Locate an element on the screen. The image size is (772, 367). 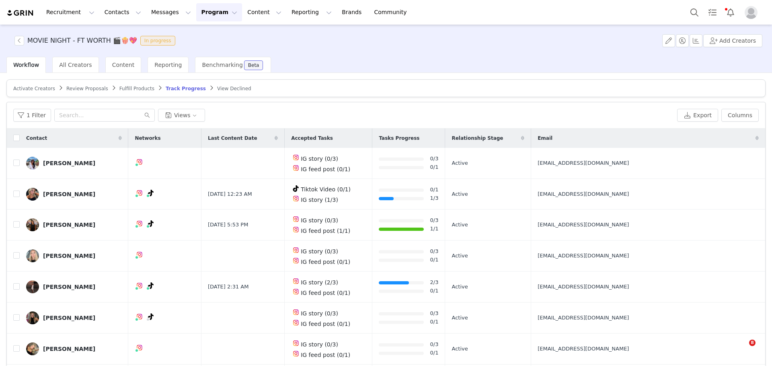
button: Add Creators is located at coordinates (733, 41).